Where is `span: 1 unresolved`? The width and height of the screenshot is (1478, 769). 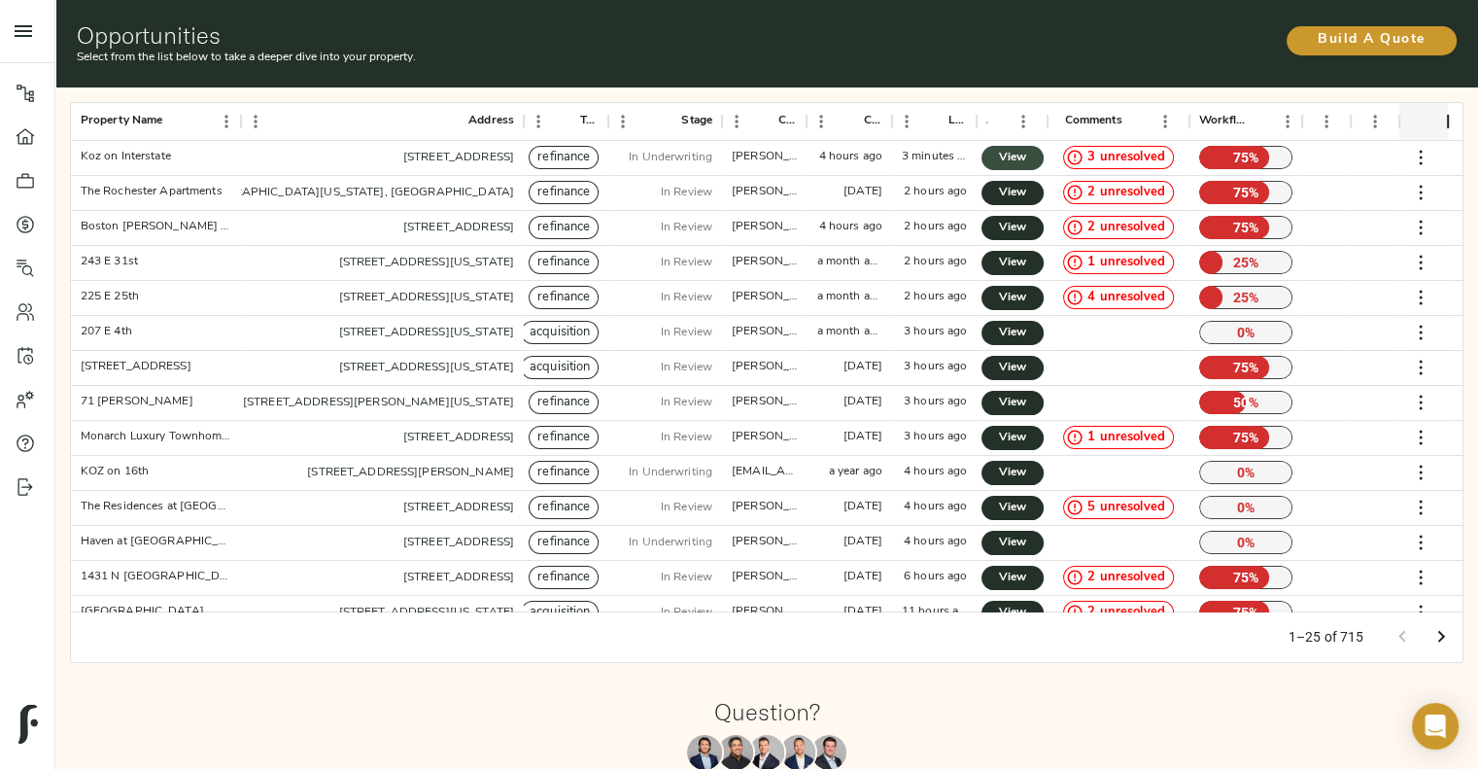
span: 1 unresolved is located at coordinates (1127, 437).